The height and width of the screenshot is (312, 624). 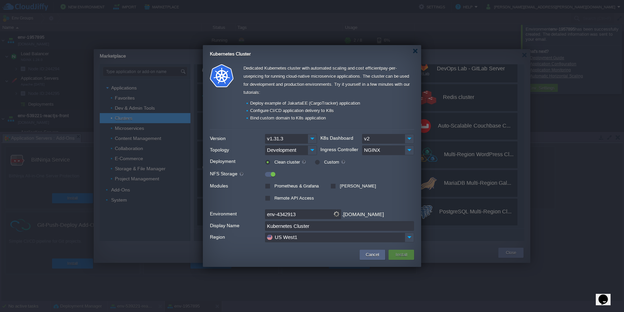 I want to click on label: Prometheus & Grafana, so click(x=296, y=186).